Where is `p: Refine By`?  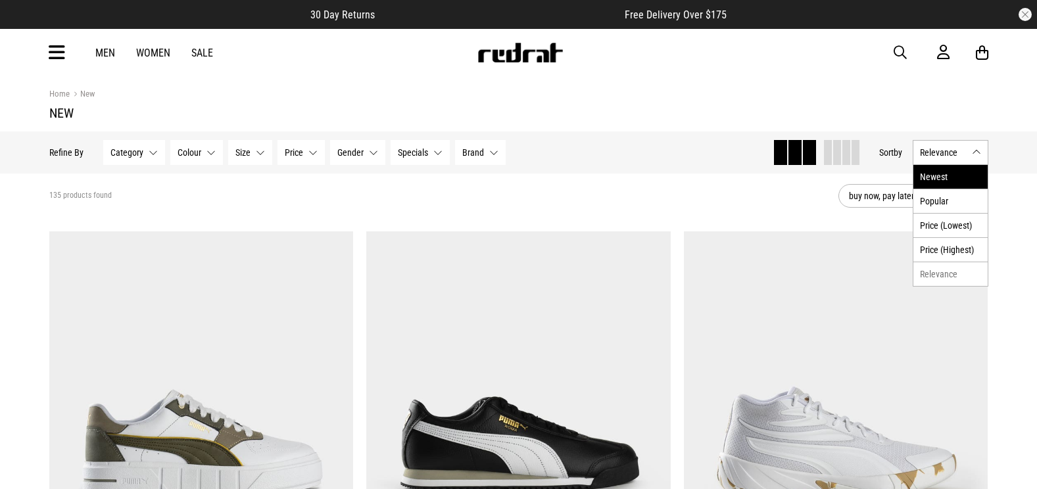
p: Refine By is located at coordinates (66, 153).